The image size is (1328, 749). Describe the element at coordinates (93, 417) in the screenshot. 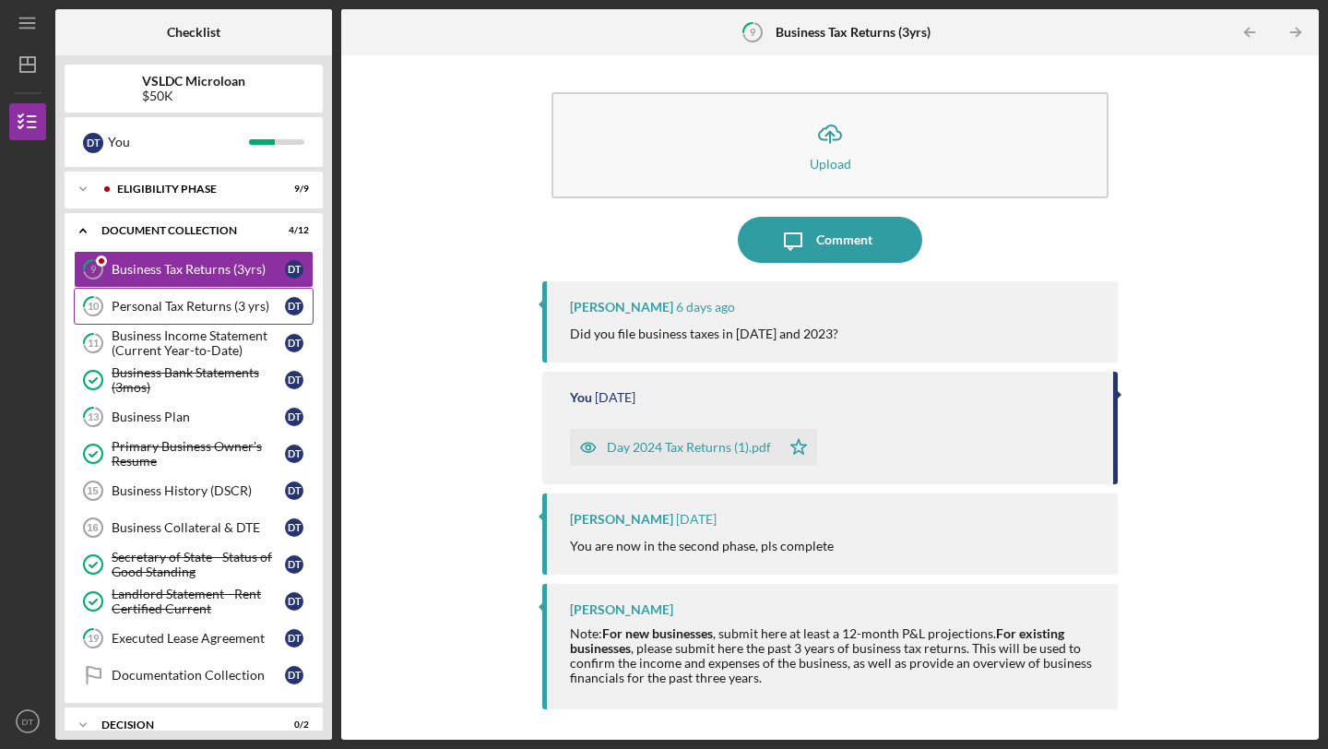

I see `tspan: 13` at that location.